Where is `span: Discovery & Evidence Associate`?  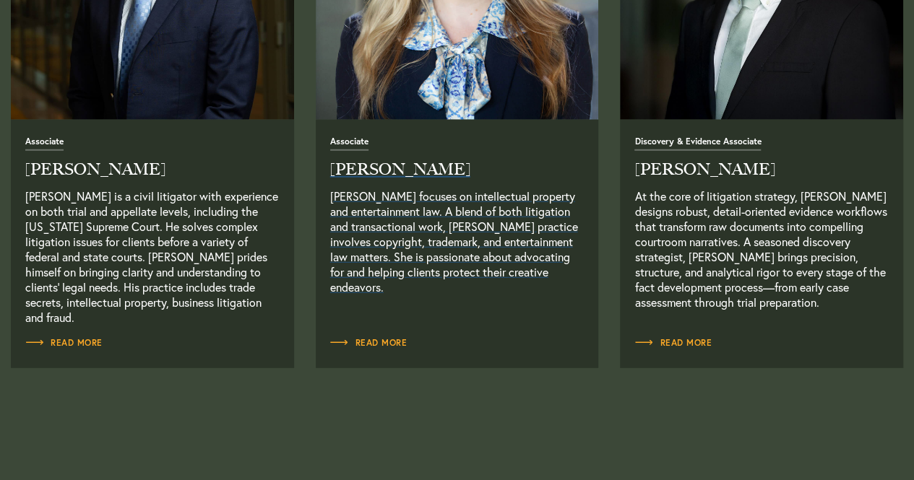
span: Discovery & Evidence Associate is located at coordinates (697, 144).